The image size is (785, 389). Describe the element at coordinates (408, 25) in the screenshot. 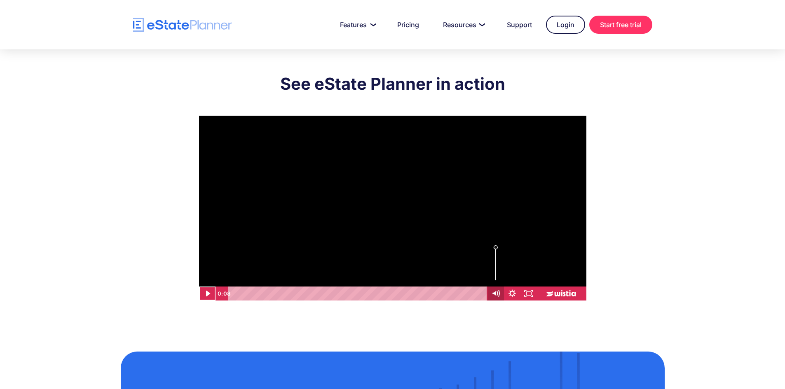

I see `a: Pricing` at that location.